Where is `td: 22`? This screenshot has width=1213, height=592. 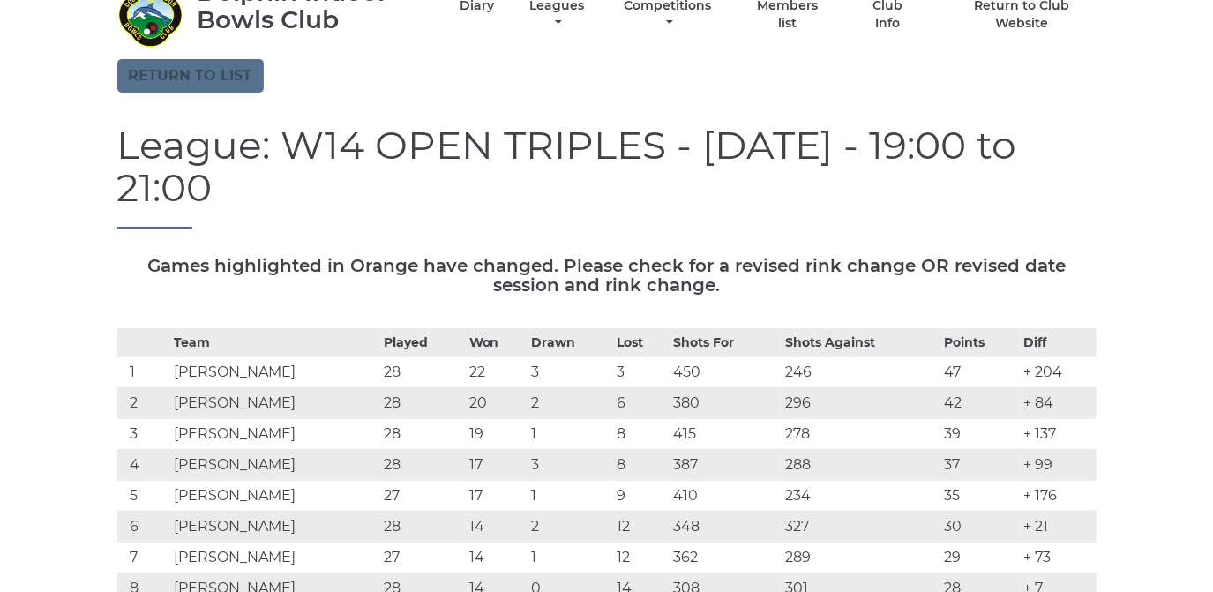 td: 22 is located at coordinates (496, 371).